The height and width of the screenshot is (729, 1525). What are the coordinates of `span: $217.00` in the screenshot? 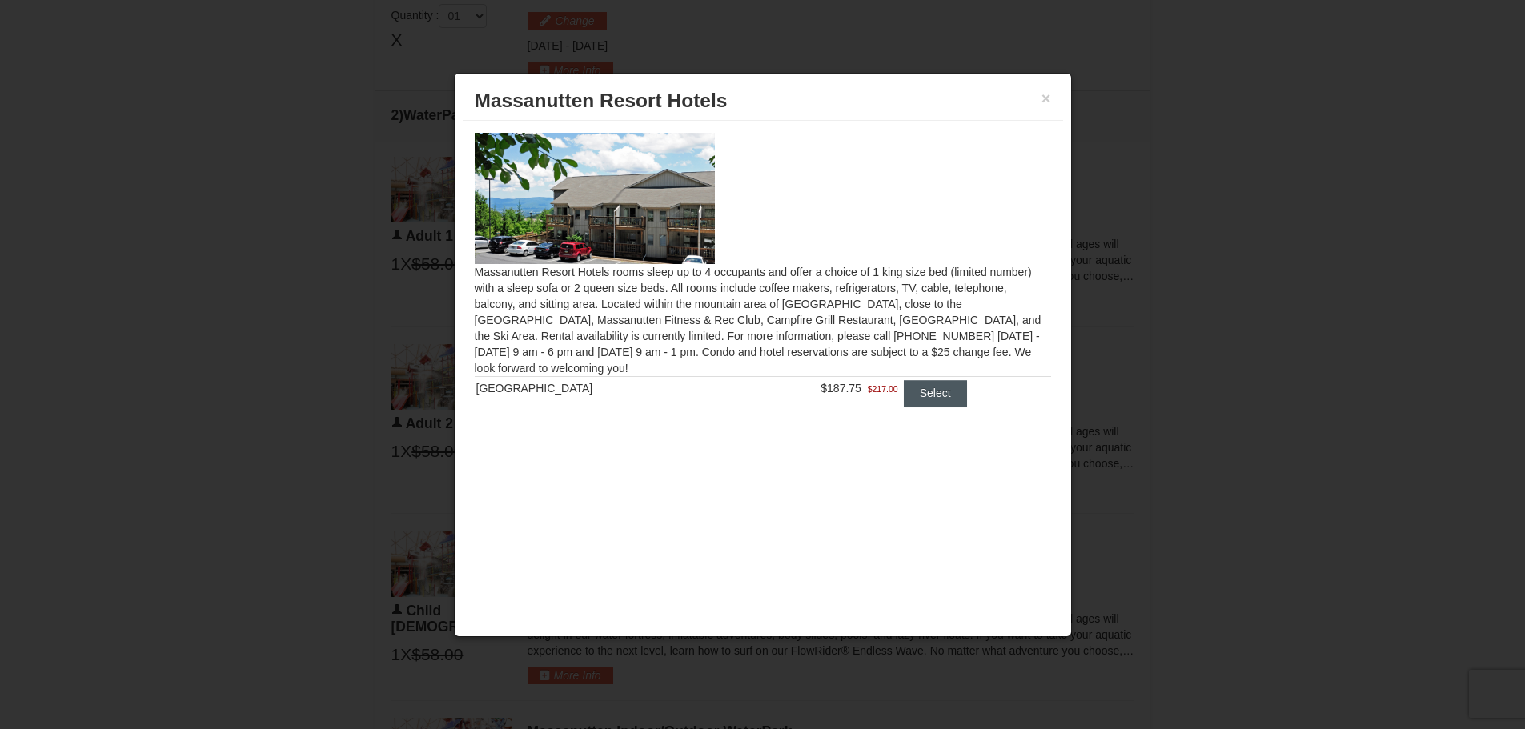 It's located at (883, 389).